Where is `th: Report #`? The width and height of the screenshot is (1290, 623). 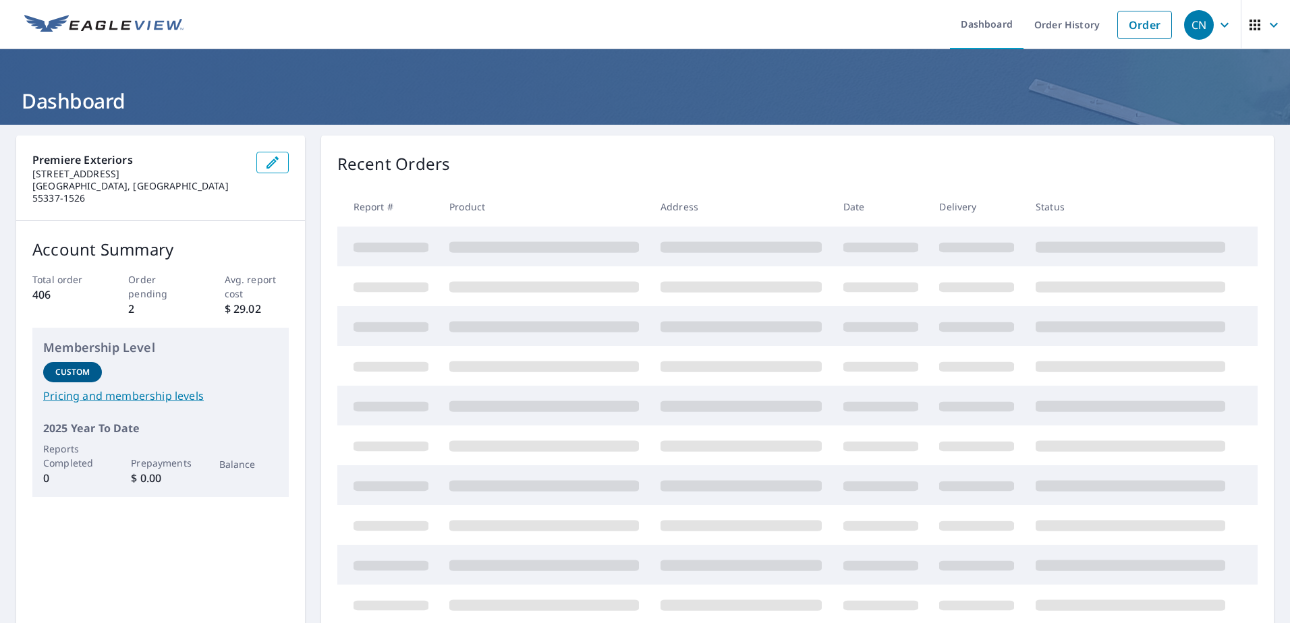
th: Report # is located at coordinates (388, 206).